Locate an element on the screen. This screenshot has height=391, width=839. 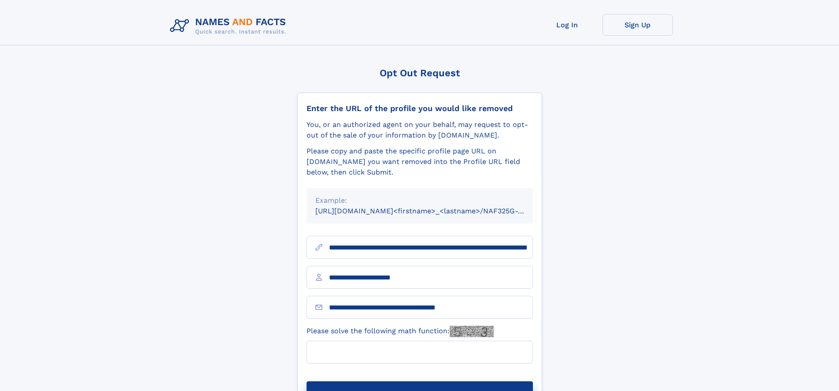
div: Example: is located at coordinates (420, 200).